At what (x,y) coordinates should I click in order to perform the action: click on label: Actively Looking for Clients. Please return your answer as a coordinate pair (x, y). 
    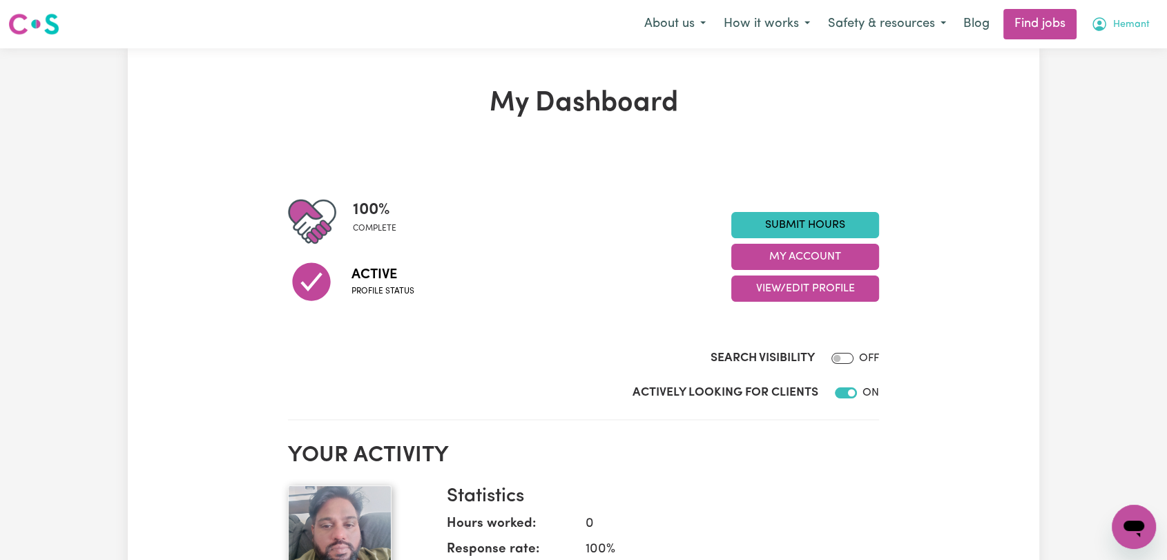
    Looking at the image, I should click on (725, 393).